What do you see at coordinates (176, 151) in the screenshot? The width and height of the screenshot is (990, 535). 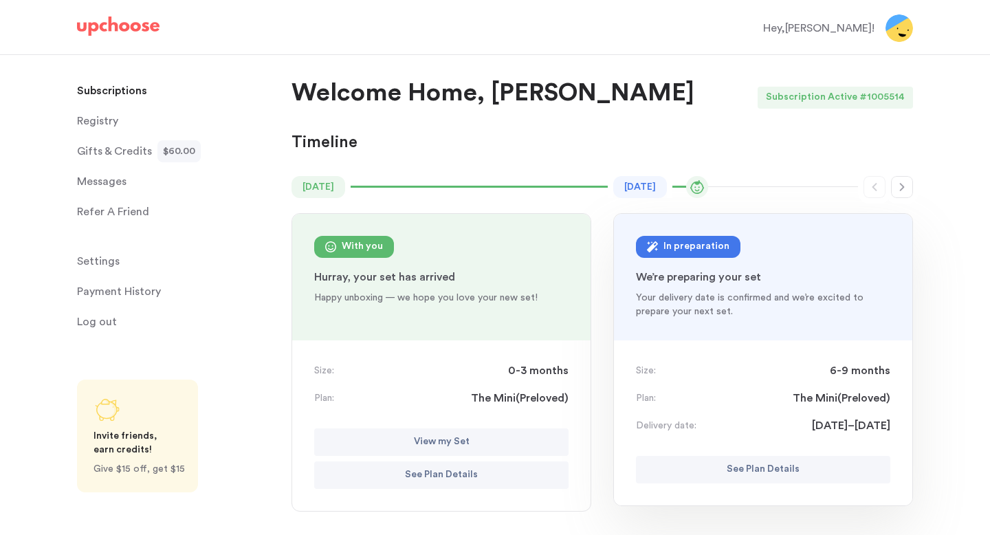 I see `a: Gifts & Credits$60.00` at bounding box center [176, 151].